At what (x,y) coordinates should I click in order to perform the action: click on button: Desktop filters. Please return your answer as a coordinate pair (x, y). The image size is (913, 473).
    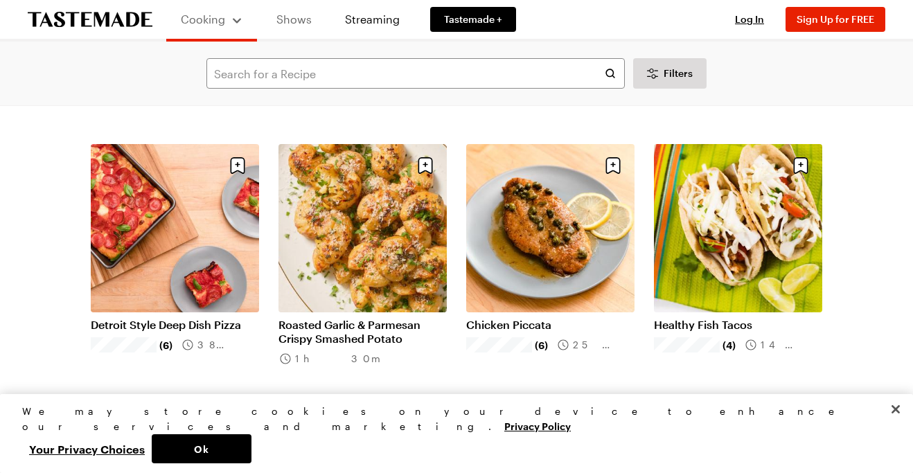
    Looking at the image, I should click on (670, 73).